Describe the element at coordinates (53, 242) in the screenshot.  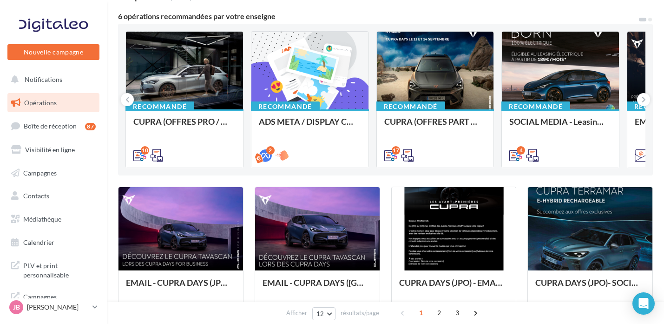
I see `a: Calendrier` at that location.